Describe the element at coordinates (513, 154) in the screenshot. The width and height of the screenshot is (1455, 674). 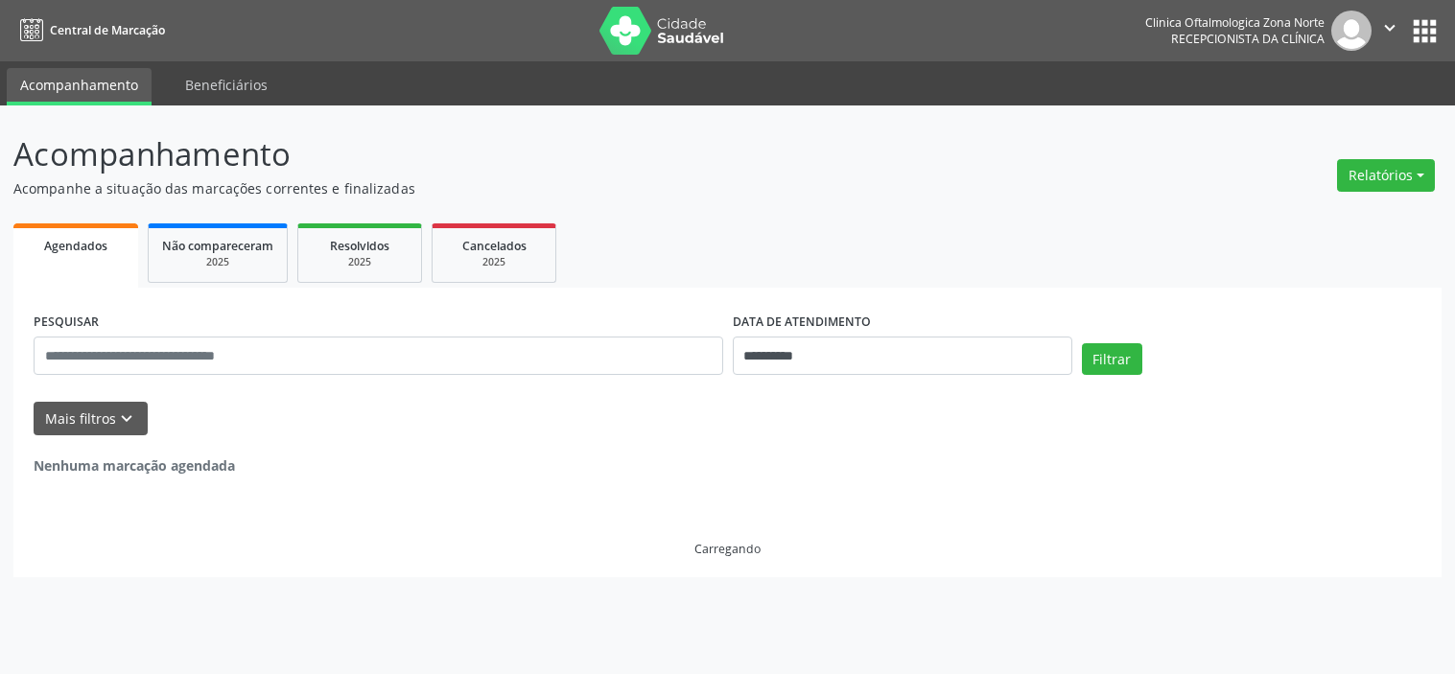
I see `p: Acompanhamento` at that location.